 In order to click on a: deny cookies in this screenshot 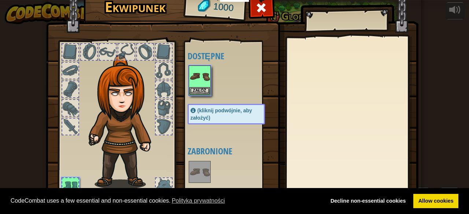, I will do `click(368, 202)`.